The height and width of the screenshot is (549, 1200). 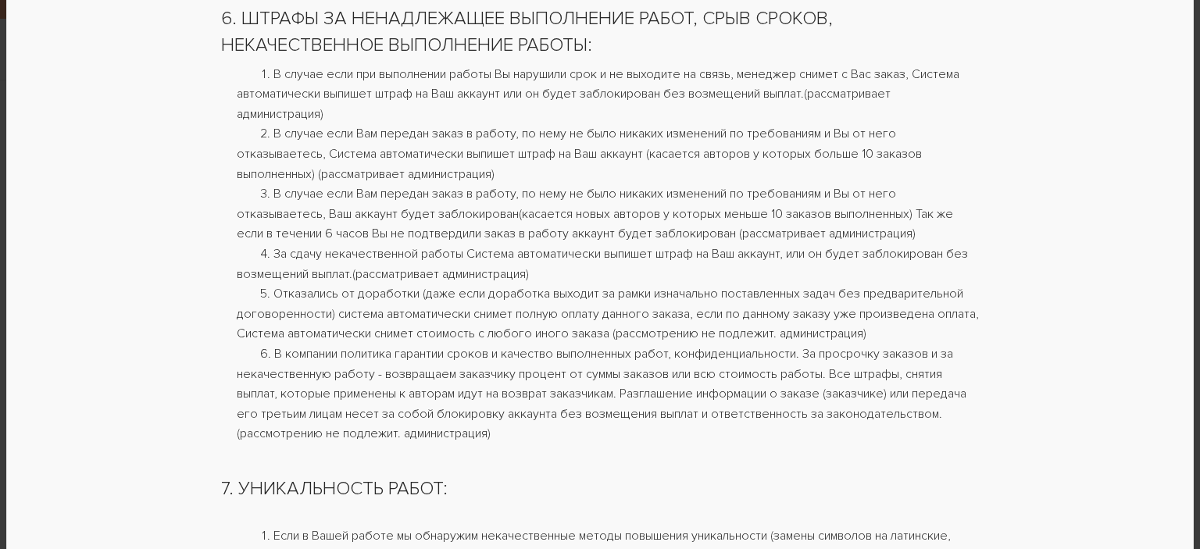 I want to click on h2: 6. ШТРАФЫ ЗА НЕНАДЛЕЖАЩЕЕ ВЫПОЛНЕНИЕ РАБОТ, СРЫВ СРОКОВ, НЕКАЧЕСТВЕННОЕ ВЫПОЛНЕНИЕ РАБОТЫ:, so click(x=600, y=31).